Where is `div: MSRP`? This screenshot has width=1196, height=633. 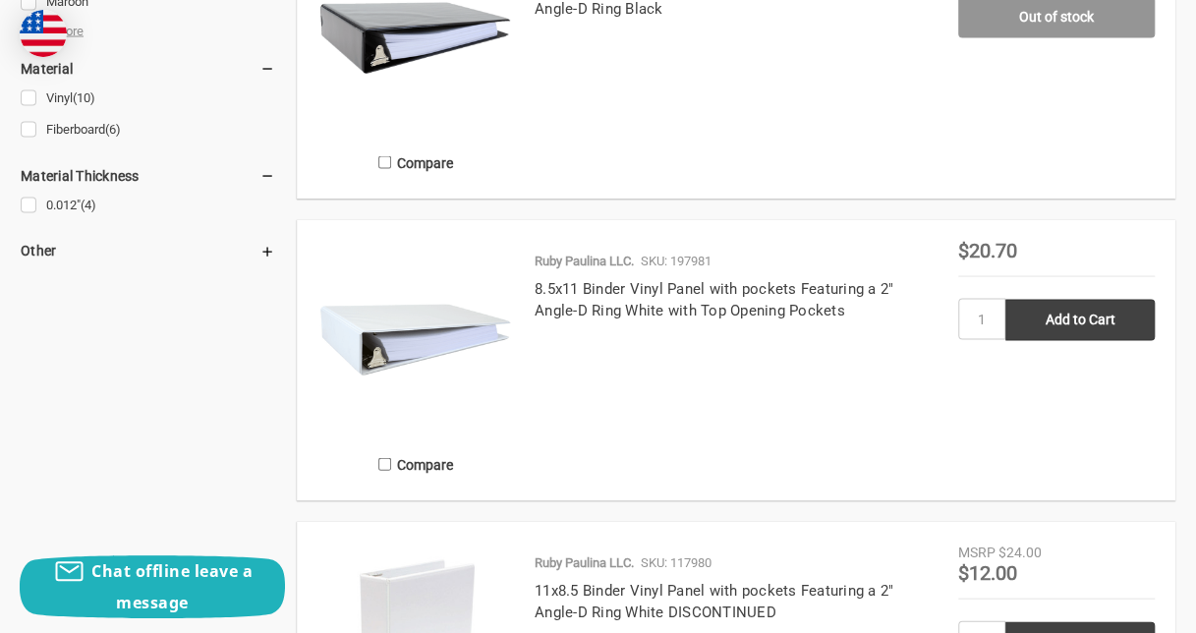
div: MSRP is located at coordinates (977, 552).